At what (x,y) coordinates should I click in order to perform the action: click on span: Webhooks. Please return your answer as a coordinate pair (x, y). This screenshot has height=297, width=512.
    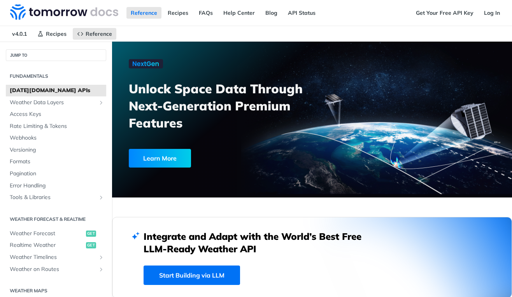
    Looking at the image, I should click on (57, 138).